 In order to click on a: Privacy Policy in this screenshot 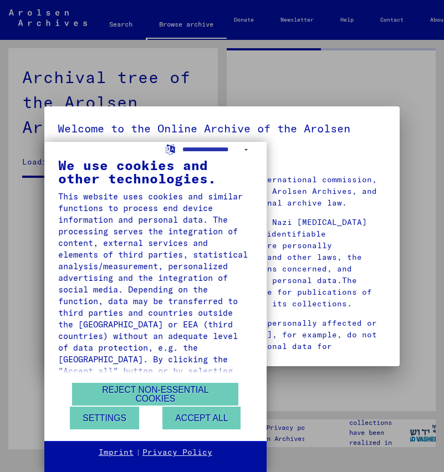, I will do `click(177, 453)`.